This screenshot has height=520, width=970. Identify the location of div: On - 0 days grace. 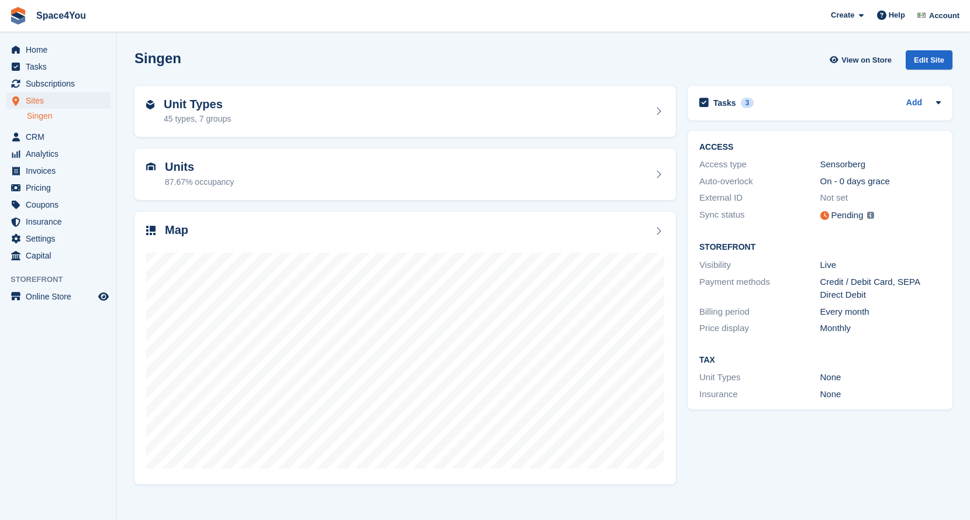
(880, 181).